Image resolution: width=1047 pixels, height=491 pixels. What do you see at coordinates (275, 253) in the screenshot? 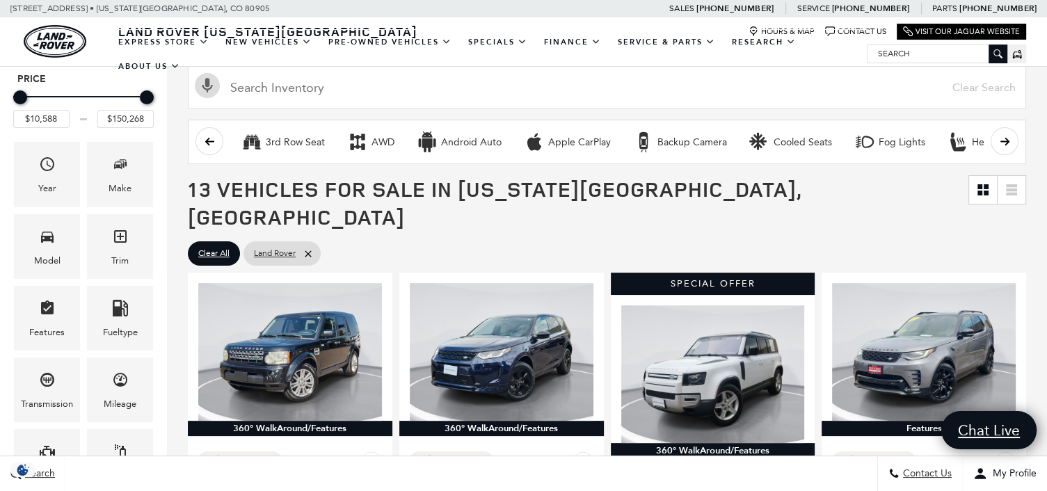
I see `span: Land Rover` at bounding box center [275, 253].